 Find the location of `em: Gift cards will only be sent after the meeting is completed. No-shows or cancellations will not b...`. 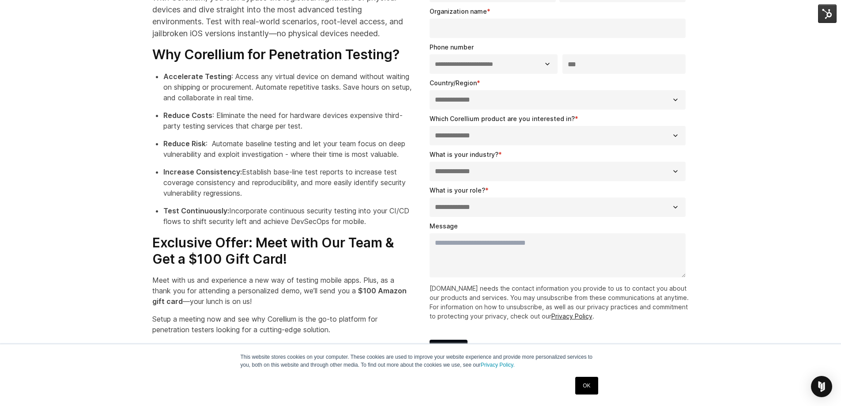

em: Gift cards will only be sent after the meeting is completed. No-shows or cancellations will not b... is located at coordinates (282, 354).